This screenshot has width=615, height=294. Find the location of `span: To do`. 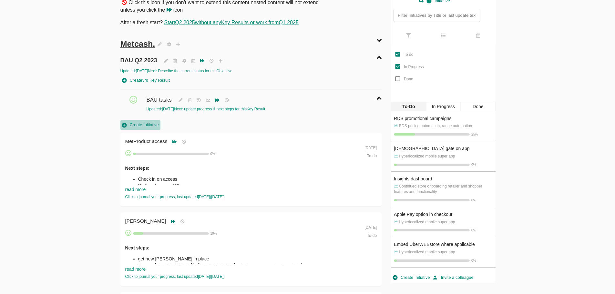

span: To do is located at coordinates (408, 55).